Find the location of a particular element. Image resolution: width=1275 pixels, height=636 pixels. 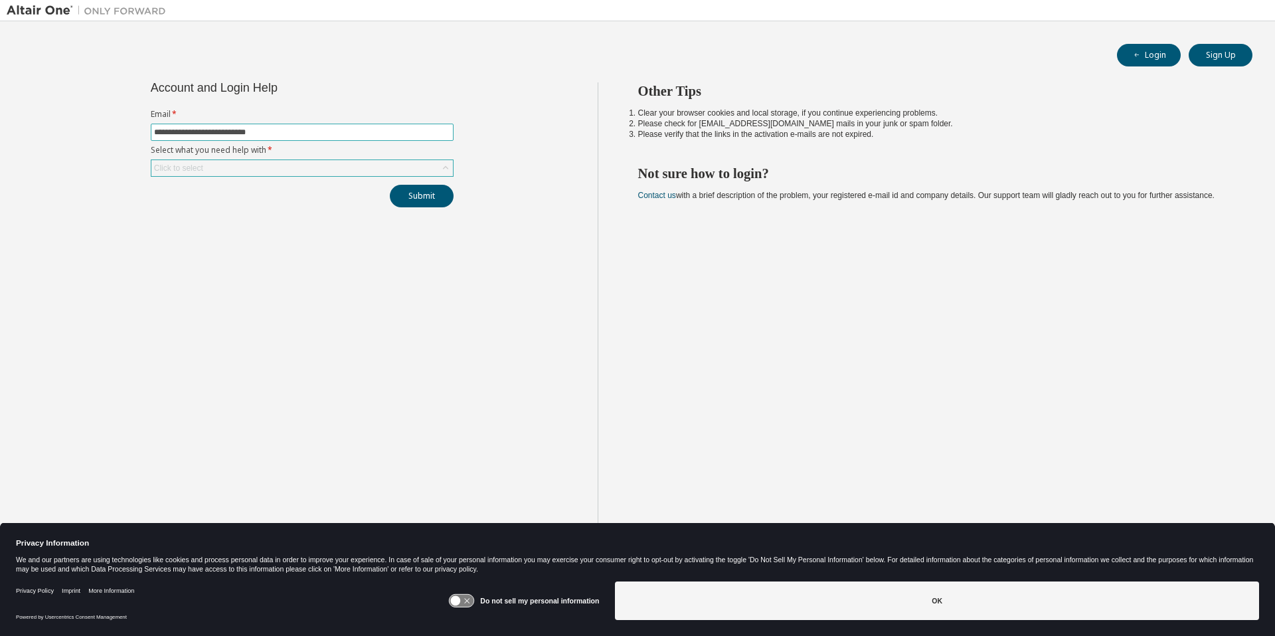

div: Account and Login Help is located at coordinates (272, 88).